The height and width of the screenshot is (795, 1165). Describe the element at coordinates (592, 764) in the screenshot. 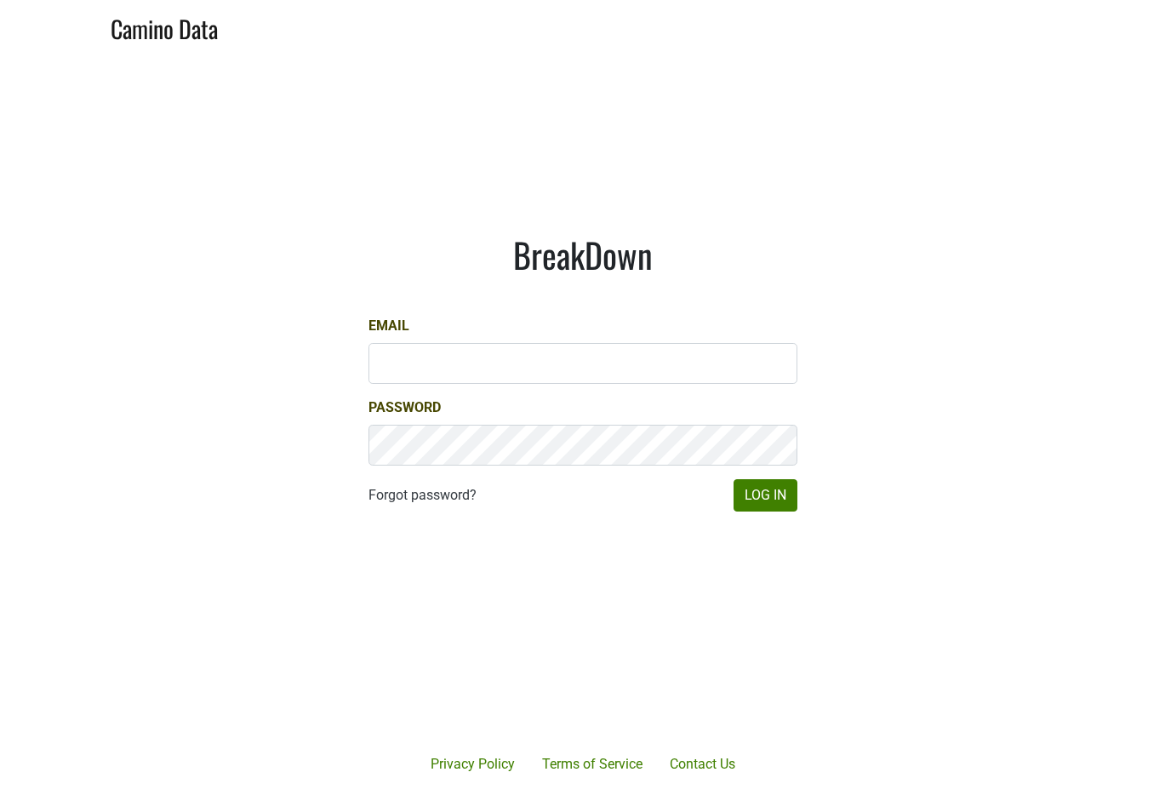

I see `a: Terms of Service` at that location.